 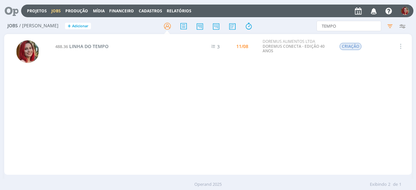 What do you see at coordinates (89, 46) in the screenshot?
I see `span: LINHA DO TEMPO` at bounding box center [89, 46].